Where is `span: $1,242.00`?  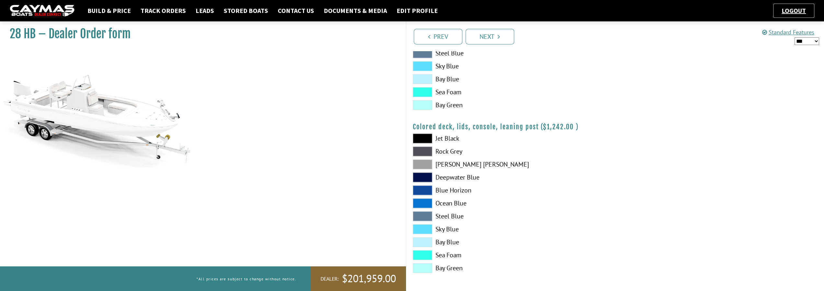
span: $1,242.00 is located at coordinates (558, 127).